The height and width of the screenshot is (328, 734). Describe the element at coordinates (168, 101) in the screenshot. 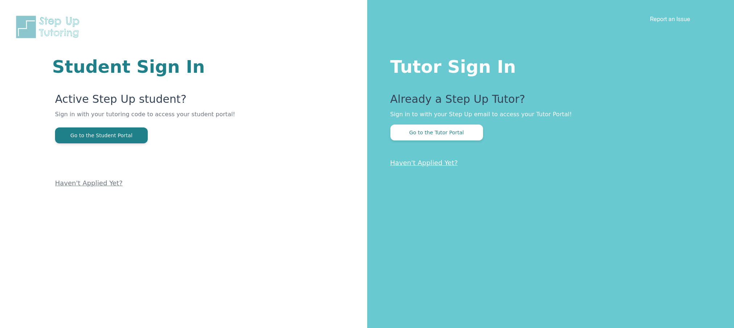

I see `p: Active Step Up student?` at that location.